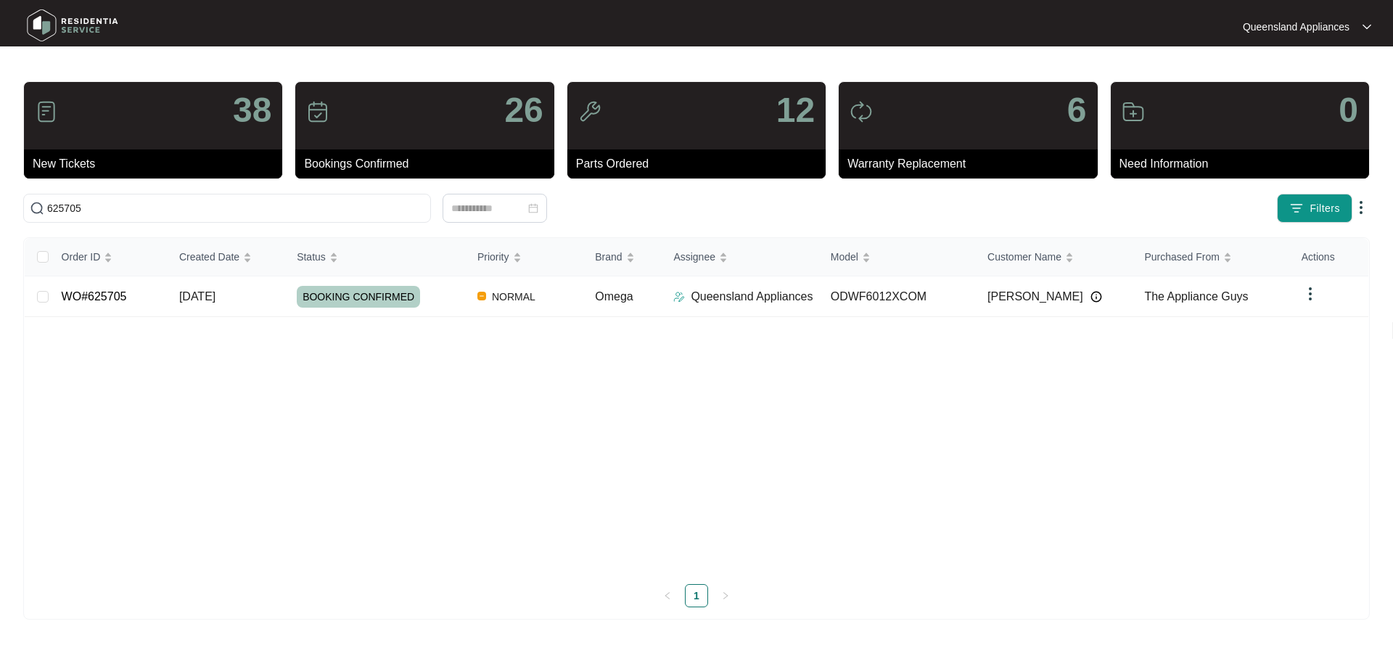 The width and height of the screenshot is (1393, 661). Describe the element at coordinates (725, 596) in the screenshot. I see `button: right` at that location.